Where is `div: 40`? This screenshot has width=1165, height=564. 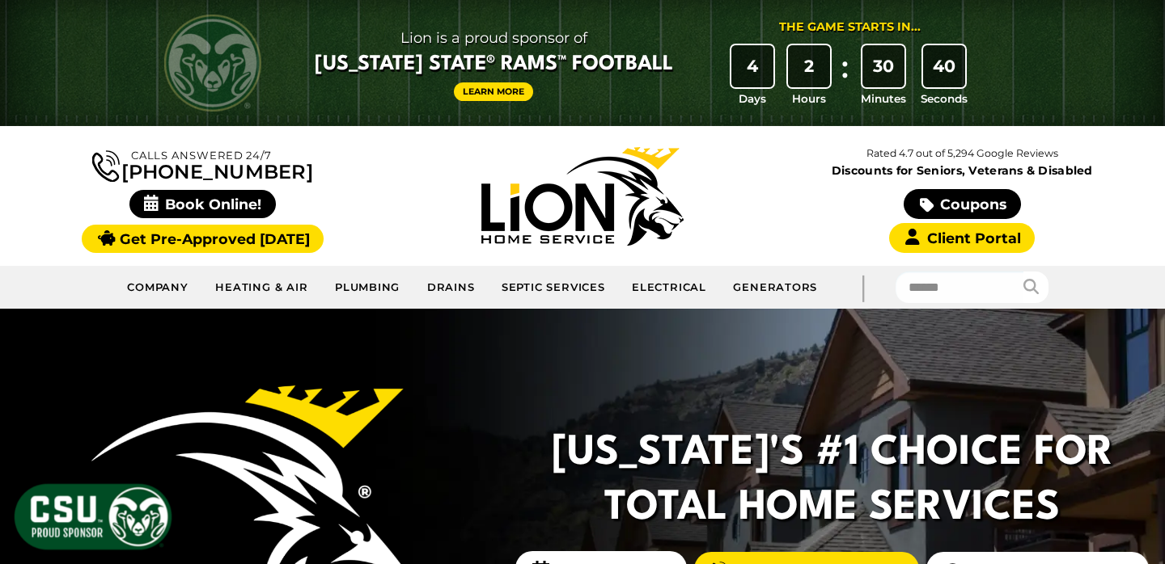
div: 40 is located at coordinates (944, 66).